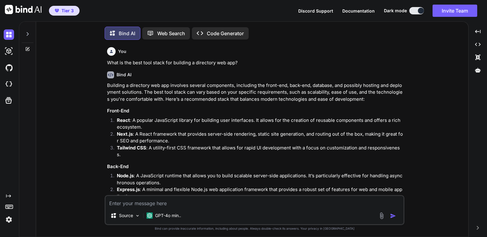 This screenshot has height=237, width=487. What do you see at coordinates (254, 228) in the screenshot?
I see `p: Bind can provide inaccurate information, including about people. Always double-check its answers....` at bounding box center [254, 228].